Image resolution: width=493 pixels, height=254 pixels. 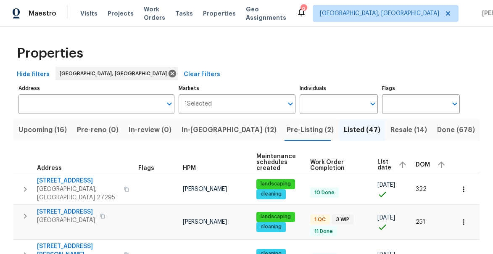 I want to click on span: HPM, so click(x=189, y=168).